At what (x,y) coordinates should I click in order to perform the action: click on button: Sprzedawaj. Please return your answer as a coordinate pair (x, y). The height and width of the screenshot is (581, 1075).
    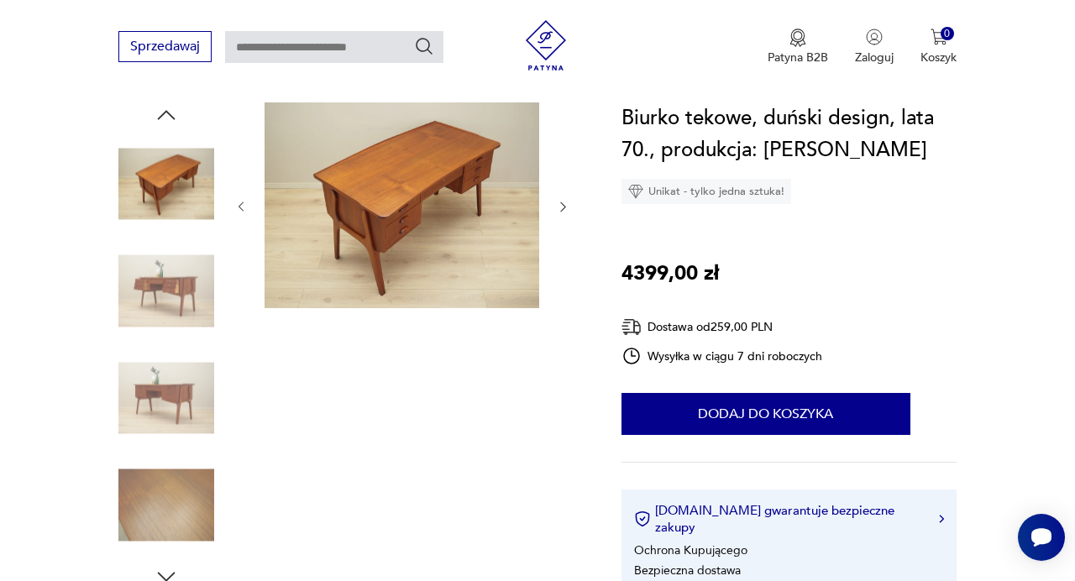
    Looking at the image, I should click on (165, 46).